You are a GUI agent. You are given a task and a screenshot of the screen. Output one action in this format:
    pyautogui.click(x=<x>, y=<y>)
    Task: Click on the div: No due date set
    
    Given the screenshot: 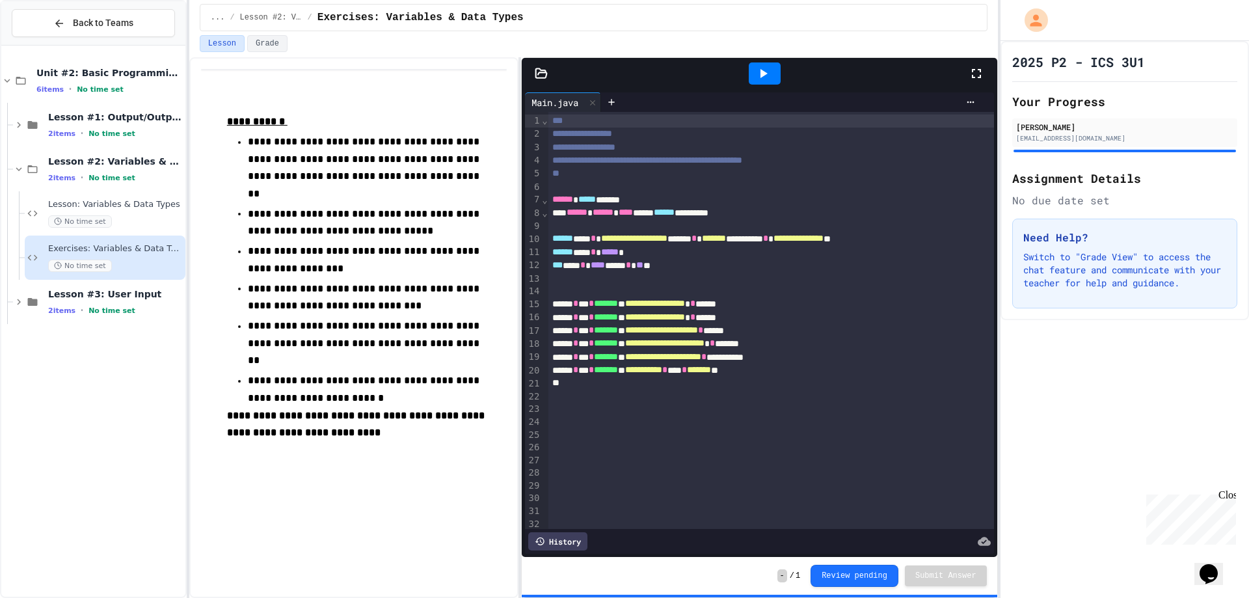 What is the action you would take?
    pyautogui.click(x=1125, y=200)
    